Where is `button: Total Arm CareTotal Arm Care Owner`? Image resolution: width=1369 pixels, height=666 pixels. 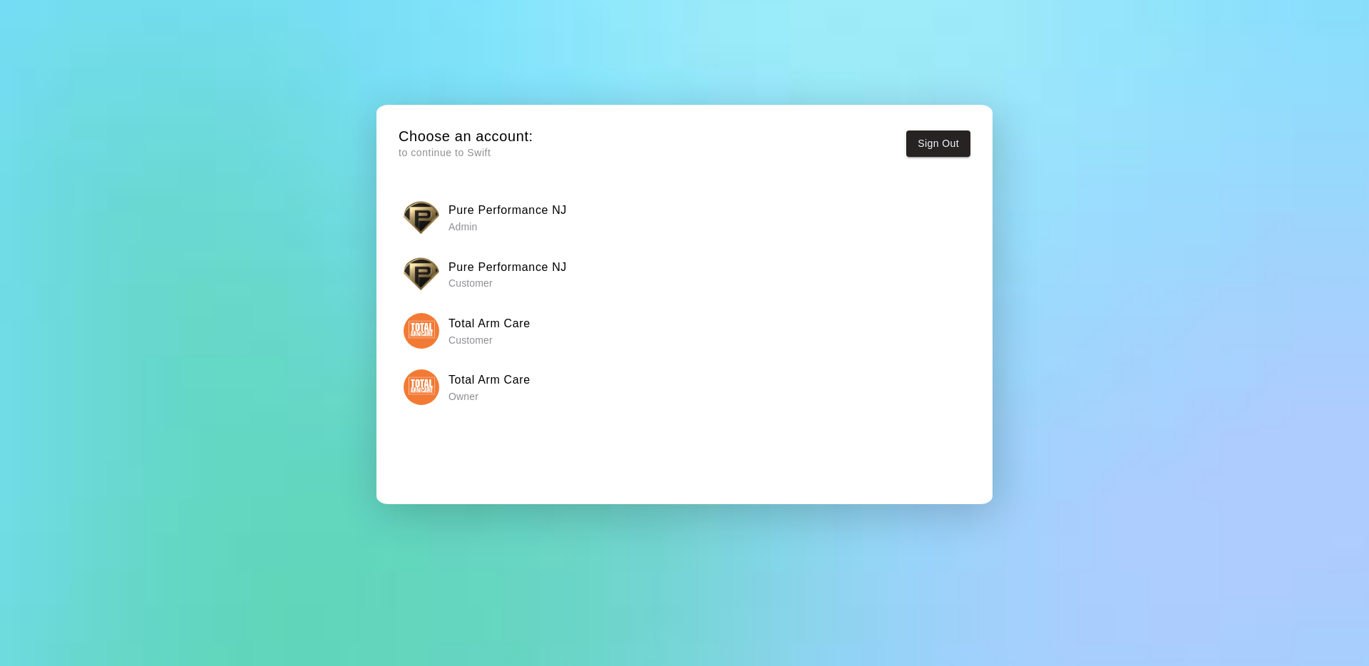
button: Total Arm CareTotal Arm Care Owner is located at coordinates (684, 386).